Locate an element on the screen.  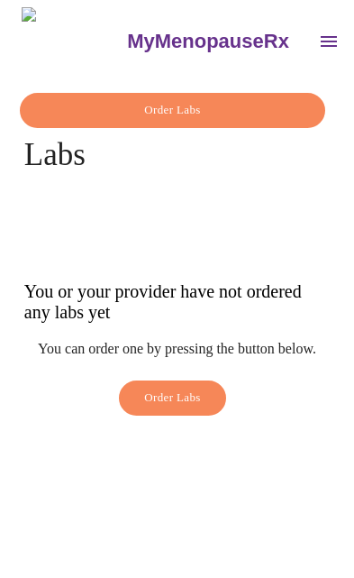
button: open drawer is located at coordinates (329, 41).